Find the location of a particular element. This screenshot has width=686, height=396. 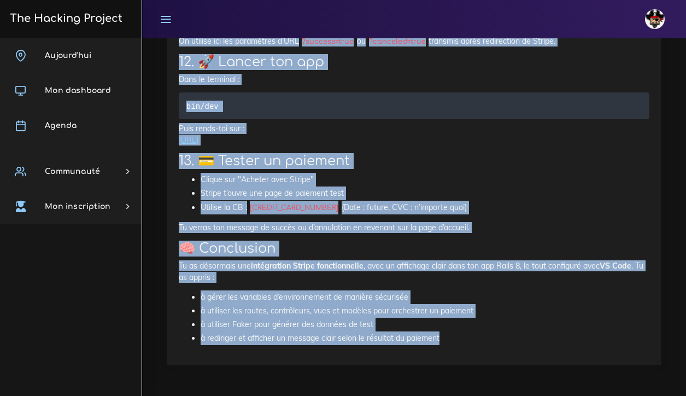

p: On utilise ici les paramètres d’URL ou transmis après redirection de Stripe. is located at coordinates (414, 41).